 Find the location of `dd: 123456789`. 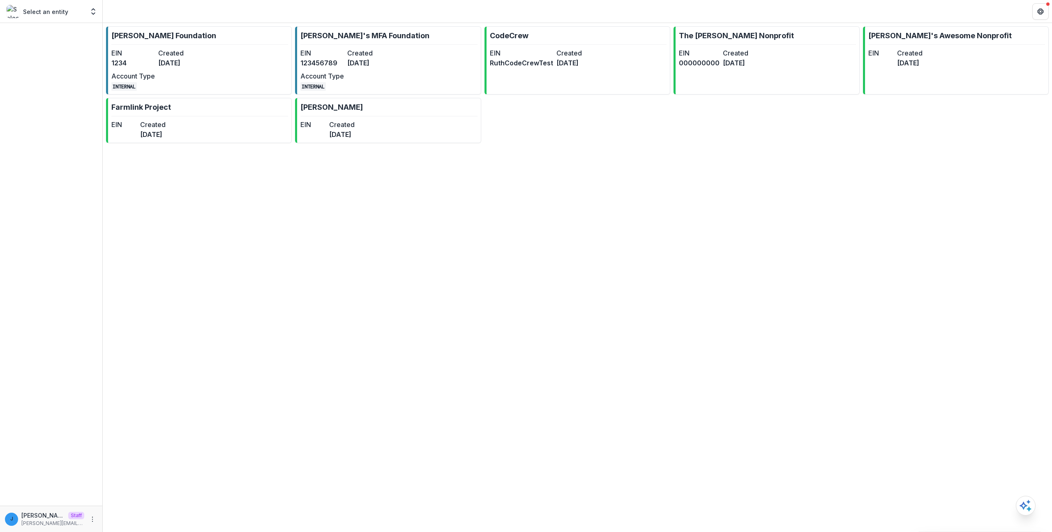

dd: 123456789 is located at coordinates (322, 63).